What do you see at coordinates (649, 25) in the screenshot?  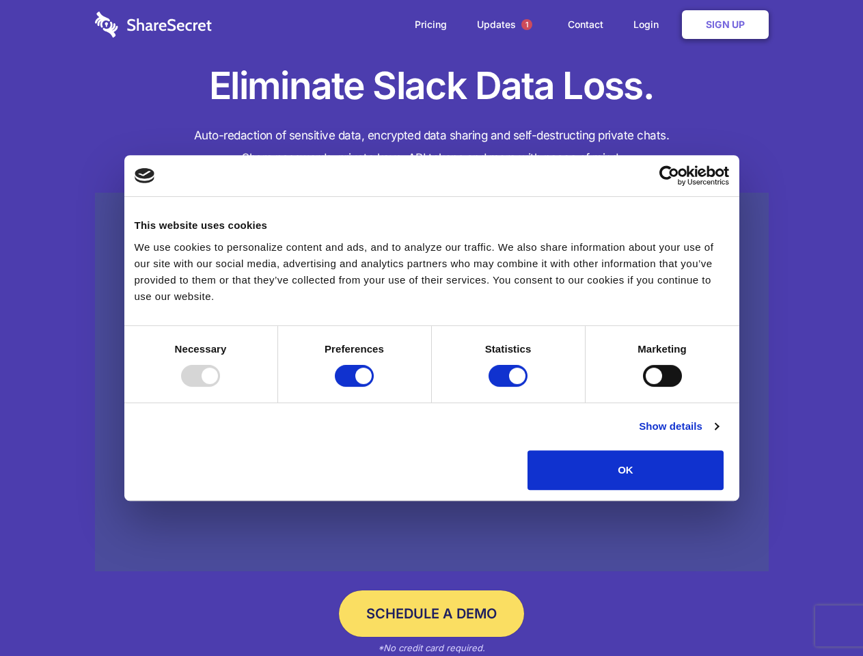 I see `a: Login` at bounding box center [649, 25].